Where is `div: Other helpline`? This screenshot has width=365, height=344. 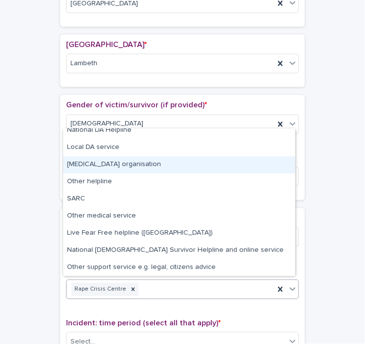
div: Other helpline is located at coordinates (179, 182).